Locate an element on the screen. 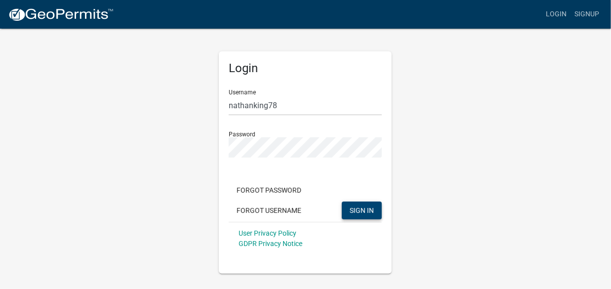 The image size is (611, 289). a: GDPR Privacy Notice is located at coordinates (270, 244).